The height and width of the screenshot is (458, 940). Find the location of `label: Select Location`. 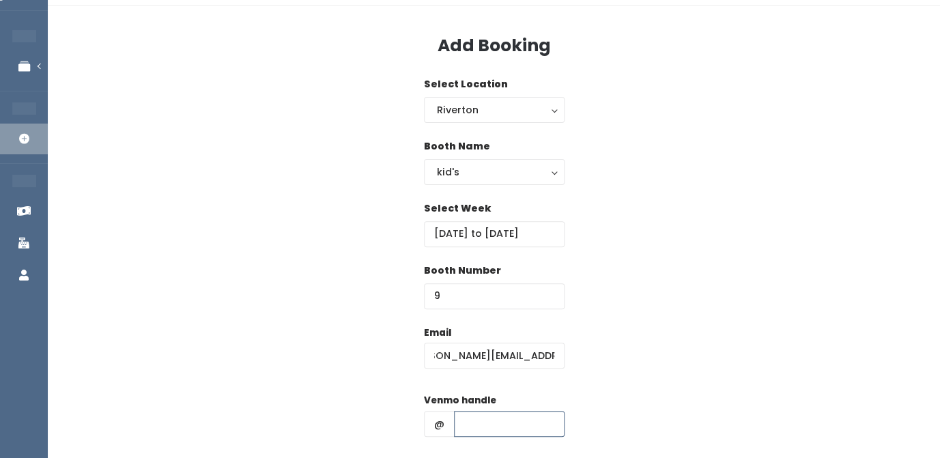

label: Select Location is located at coordinates (466, 84).